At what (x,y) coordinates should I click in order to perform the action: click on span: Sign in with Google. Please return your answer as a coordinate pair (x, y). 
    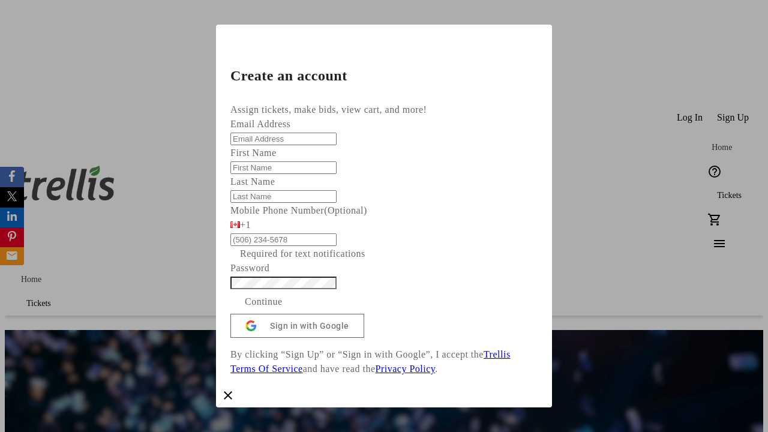
    Looking at the image, I should click on (310, 326).